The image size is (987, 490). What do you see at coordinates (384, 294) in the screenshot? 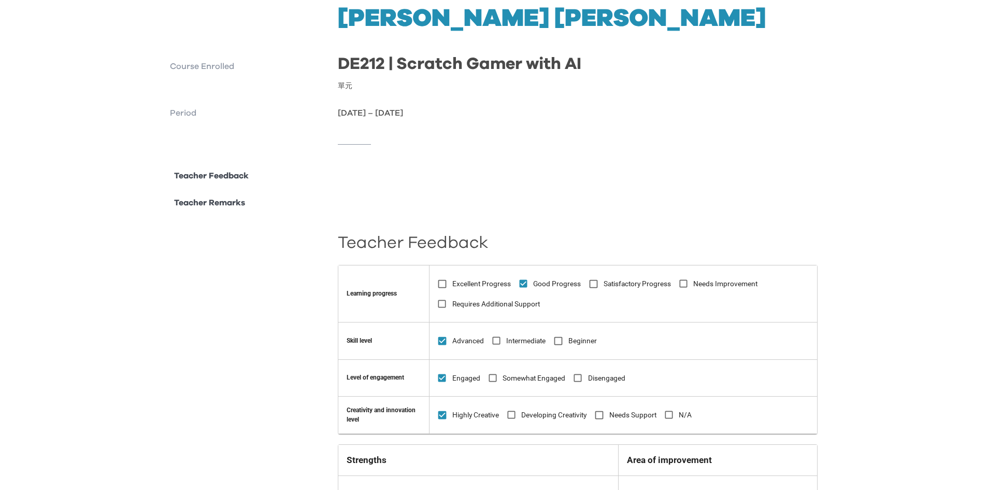
I see `th: Learning progress` at bounding box center [384, 294].